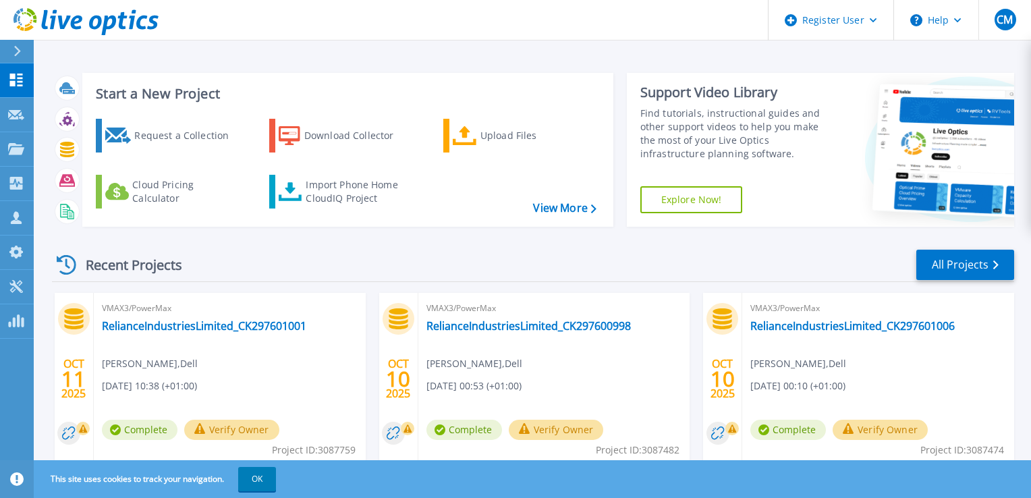 The height and width of the screenshot is (498, 1031). What do you see at coordinates (171, 136) in the screenshot?
I see `a: Request a Collection` at bounding box center [171, 136].